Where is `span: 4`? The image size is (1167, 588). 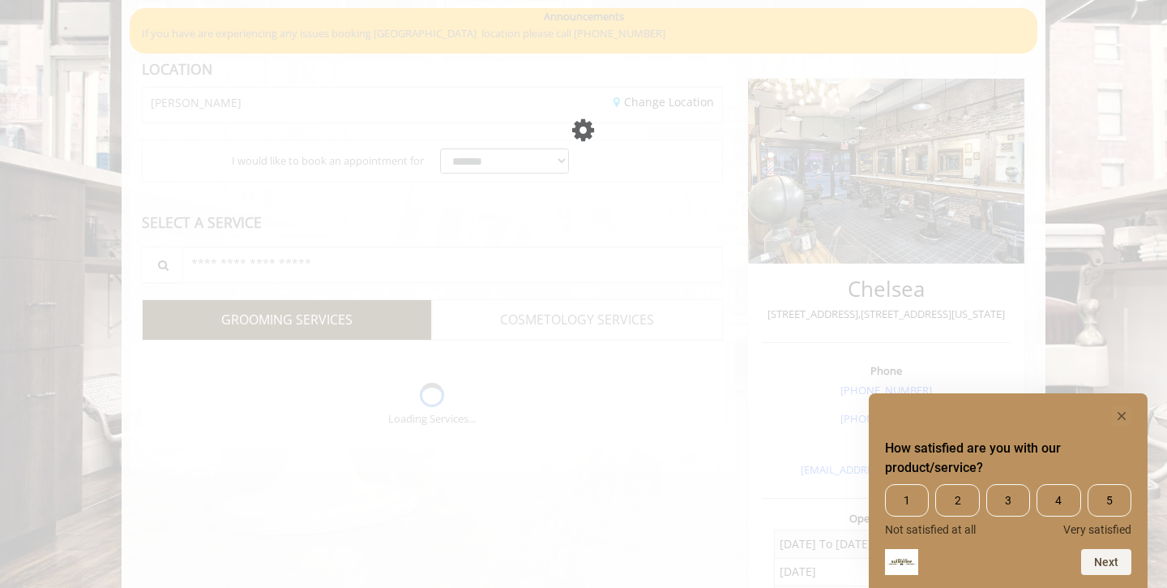
span: 4 is located at coordinates (1059, 500).